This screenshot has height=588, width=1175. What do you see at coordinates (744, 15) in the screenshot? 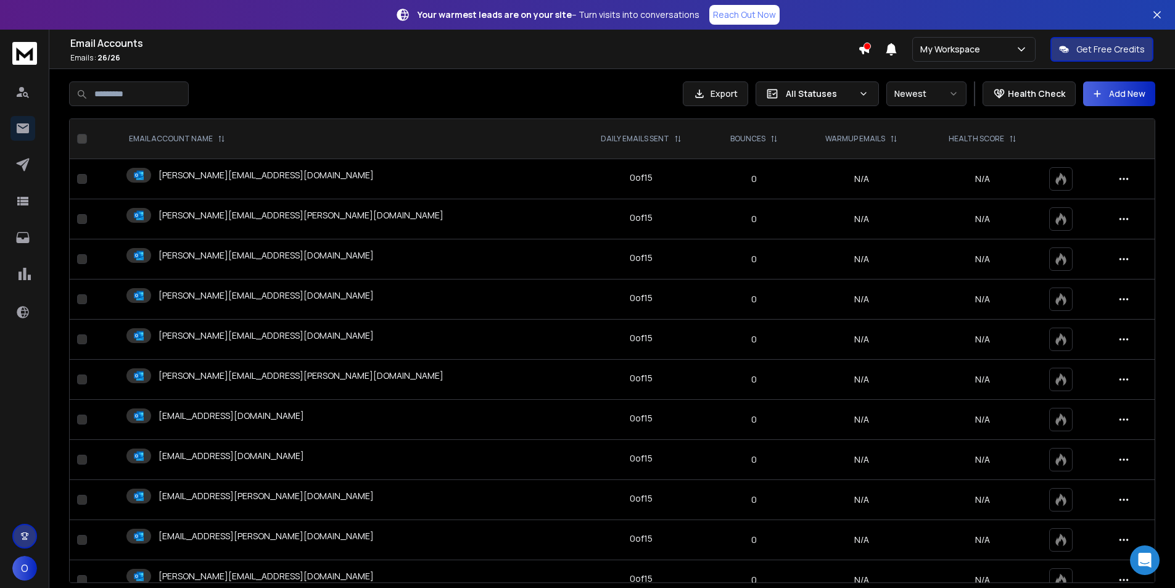
I see `a: Reach Out Now` at bounding box center [744, 15].